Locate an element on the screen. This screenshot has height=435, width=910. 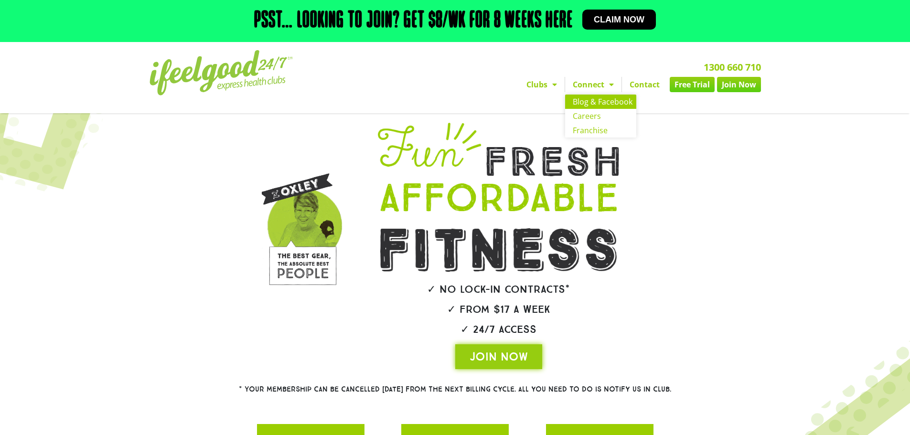
a: JOIN NOW is located at coordinates (499, 357).